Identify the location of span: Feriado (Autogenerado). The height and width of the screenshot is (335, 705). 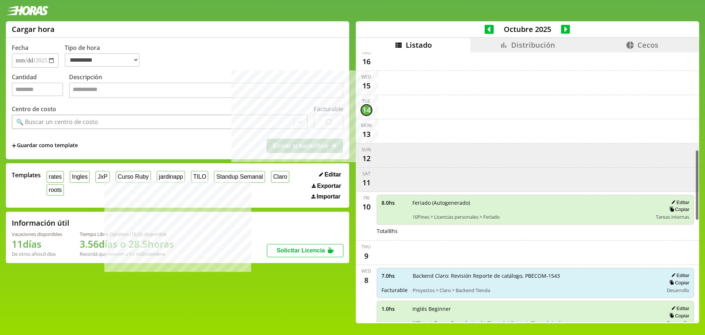
(532, 203).